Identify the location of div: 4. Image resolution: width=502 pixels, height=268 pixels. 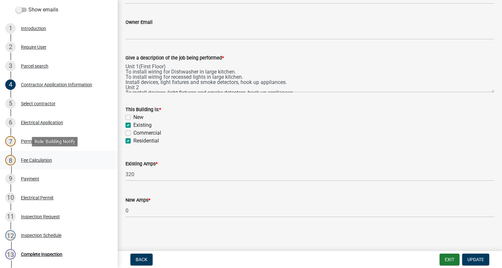
(10, 85).